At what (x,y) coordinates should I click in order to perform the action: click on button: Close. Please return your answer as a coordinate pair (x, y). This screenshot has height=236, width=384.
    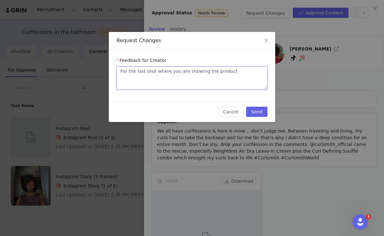
    Looking at the image, I should click on (266, 41).